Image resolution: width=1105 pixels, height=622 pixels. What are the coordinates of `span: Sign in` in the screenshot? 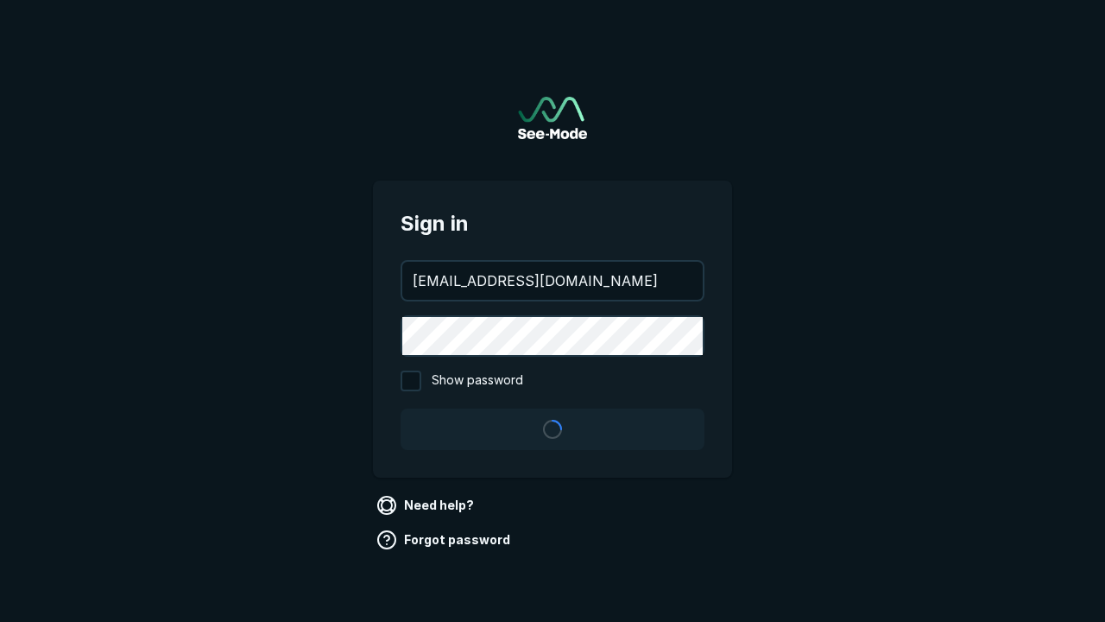 It's located at (553, 224).